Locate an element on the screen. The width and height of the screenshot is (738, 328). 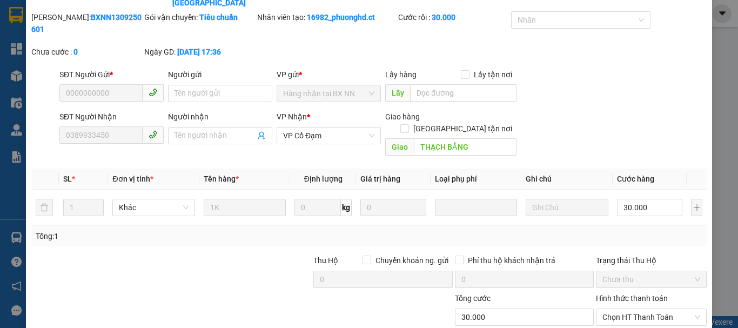
span: Lấy tận nơi is located at coordinates (493, 75).